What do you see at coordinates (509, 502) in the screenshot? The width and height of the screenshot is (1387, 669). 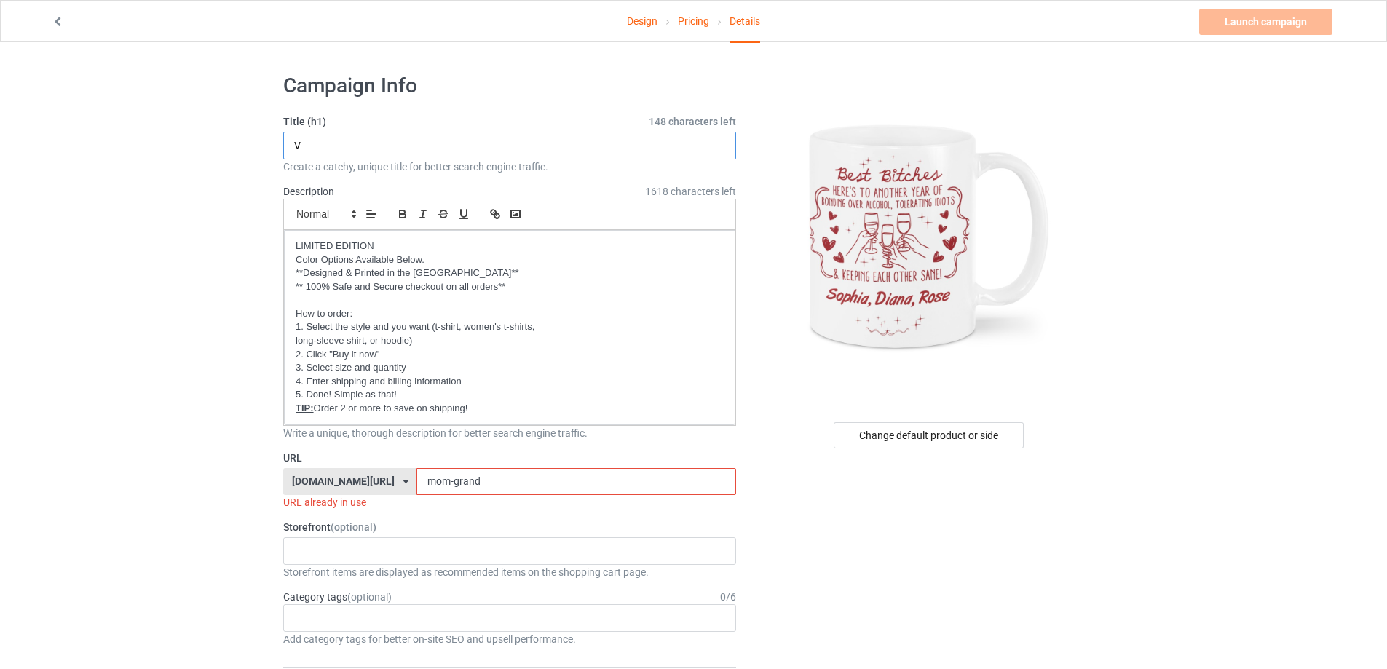 I see `div: URL already in use` at bounding box center [509, 502].